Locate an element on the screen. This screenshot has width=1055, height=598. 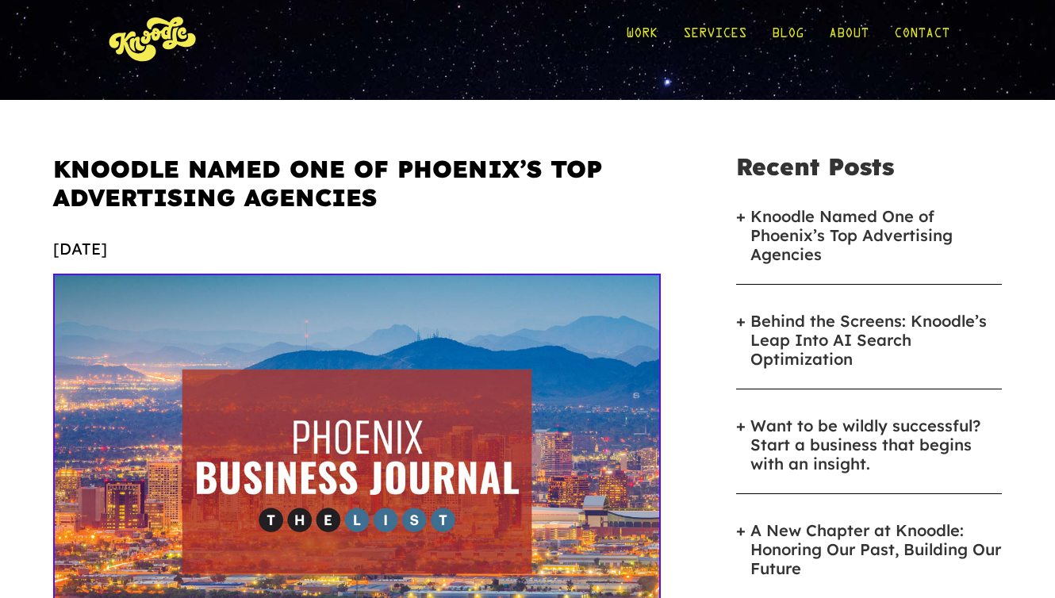
a: Behind the Screens: Knoodle’s Leap Into AI Search Optimization is located at coordinates (876, 340).